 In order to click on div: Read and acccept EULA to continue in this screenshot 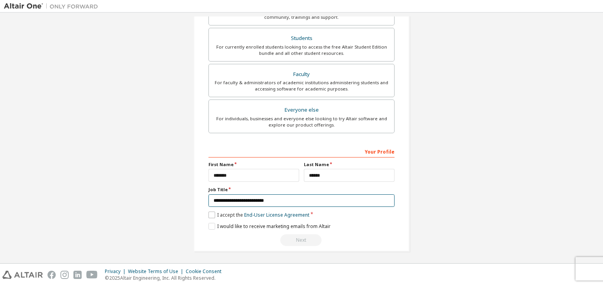, I will do `click(301, 241)`.